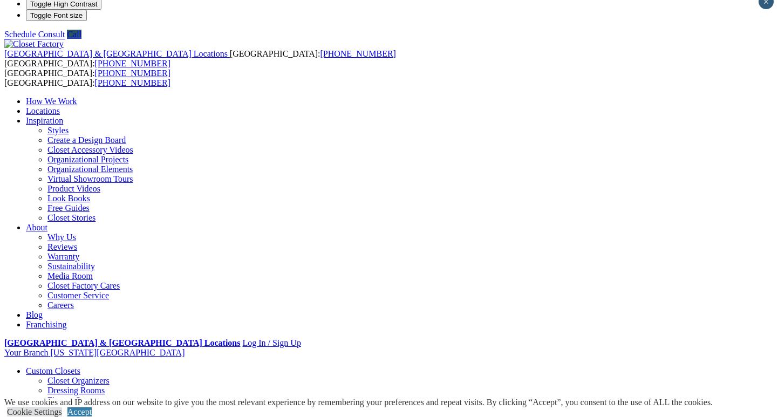 The height and width of the screenshot is (417, 778). Describe the element at coordinates (63, 256) in the screenshot. I see `a: Warranty` at that location.